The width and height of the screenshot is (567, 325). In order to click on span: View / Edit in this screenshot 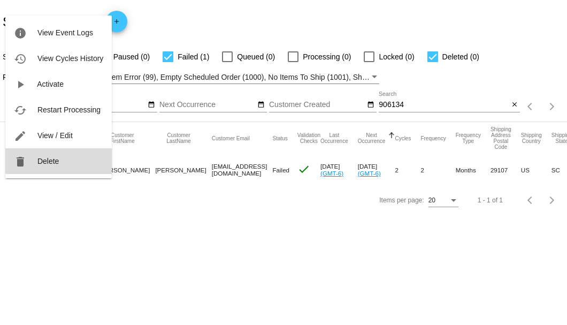, I will do `click(55, 135)`.